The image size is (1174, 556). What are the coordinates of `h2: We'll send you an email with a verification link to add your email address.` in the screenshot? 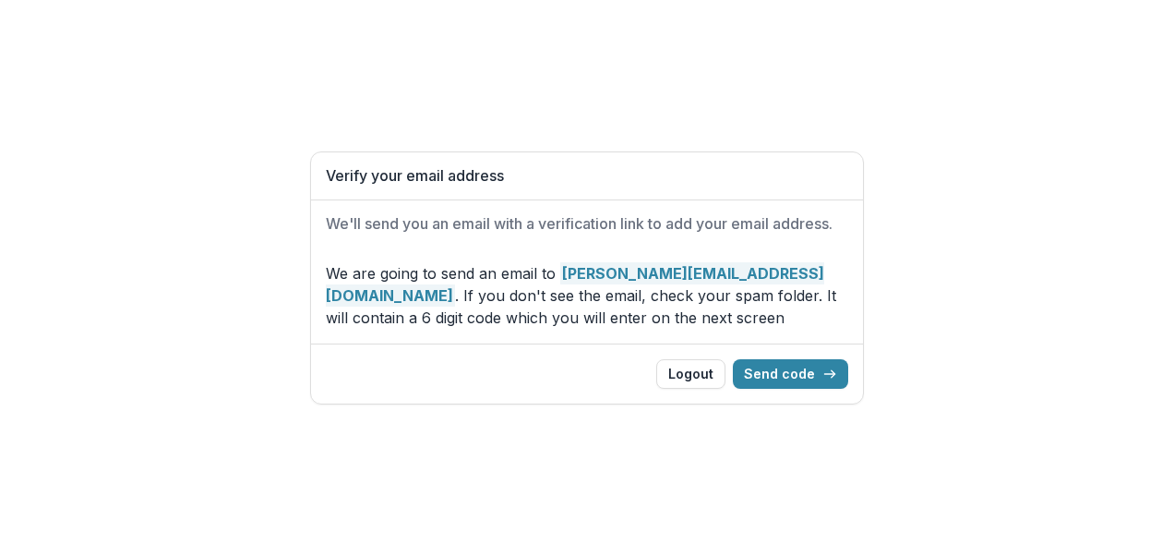 It's located at (587, 223).